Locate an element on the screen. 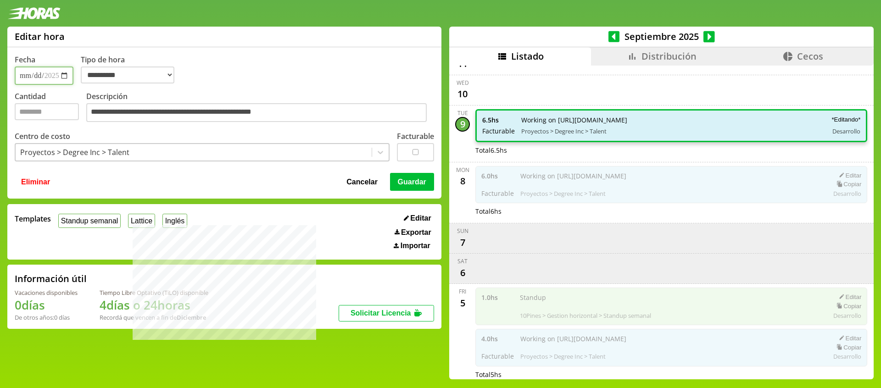 Image resolution: width=881 pixels, height=388 pixels. label: Facturable is located at coordinates (415, 136).